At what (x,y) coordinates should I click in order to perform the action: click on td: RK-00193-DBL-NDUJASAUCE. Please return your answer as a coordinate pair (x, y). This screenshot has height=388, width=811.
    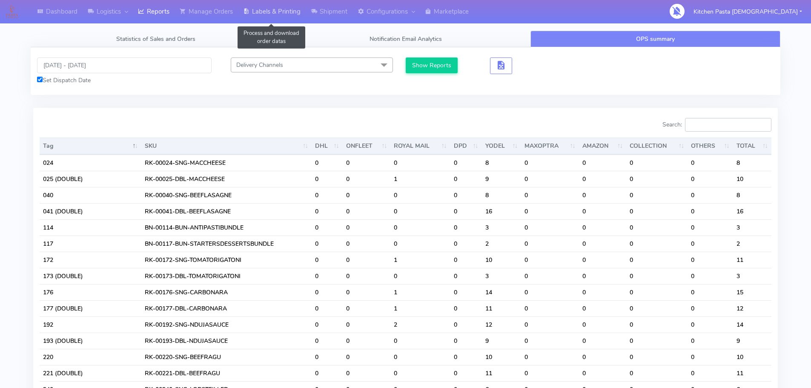
    Looking at the image, I should click on (226, 341).